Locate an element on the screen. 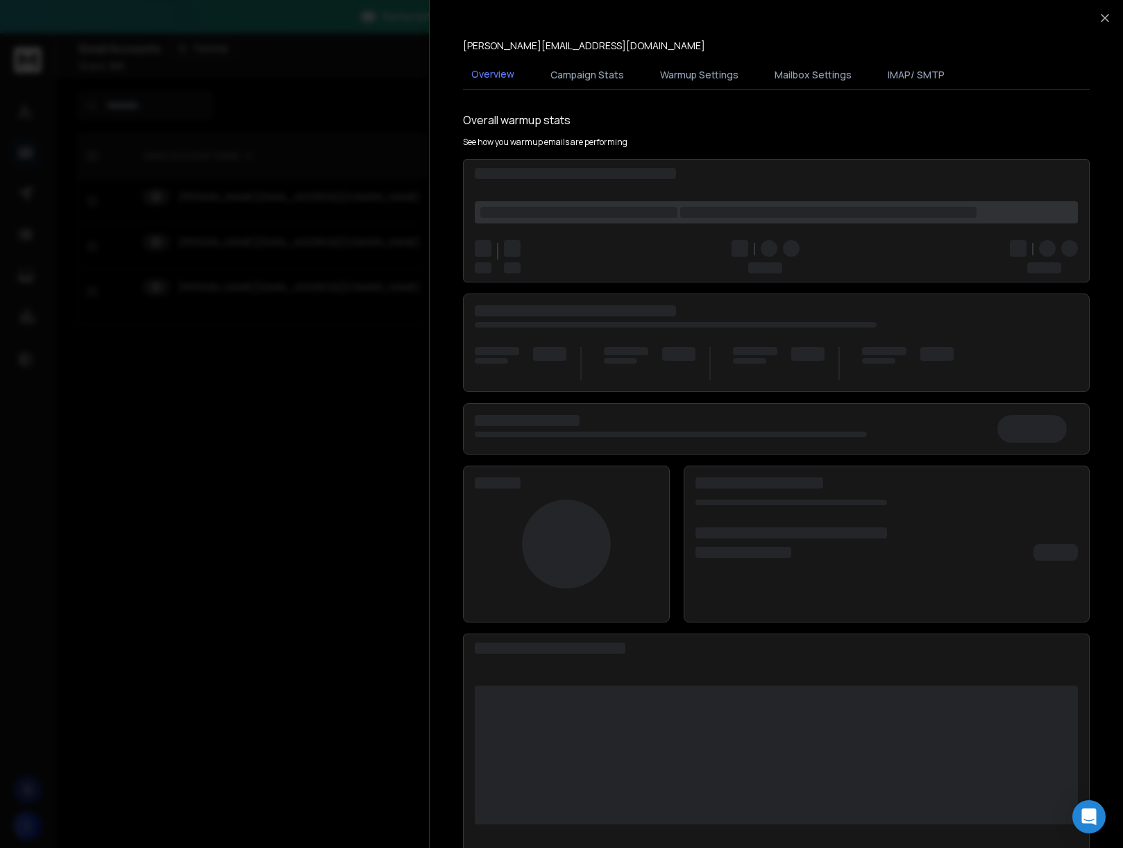 Image resolution: width=1123 pixels, height=848 pixels. button: Campaign Stats is located at coordinates (587, 75).